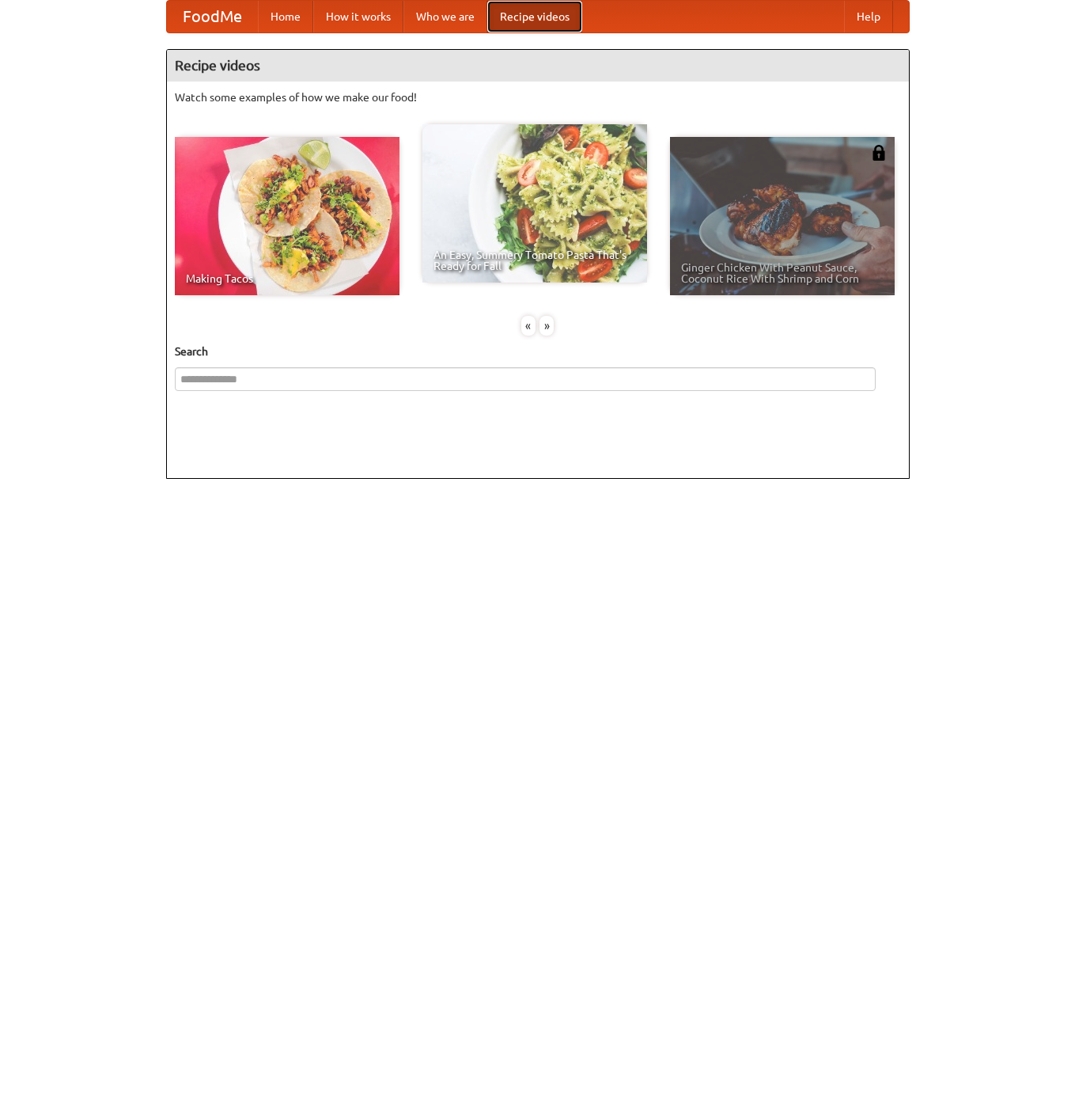 The height and width of the screenshot is (1120, 1075). I want to click on p: Watch some examples of how we make our food!, so click(538, 98).